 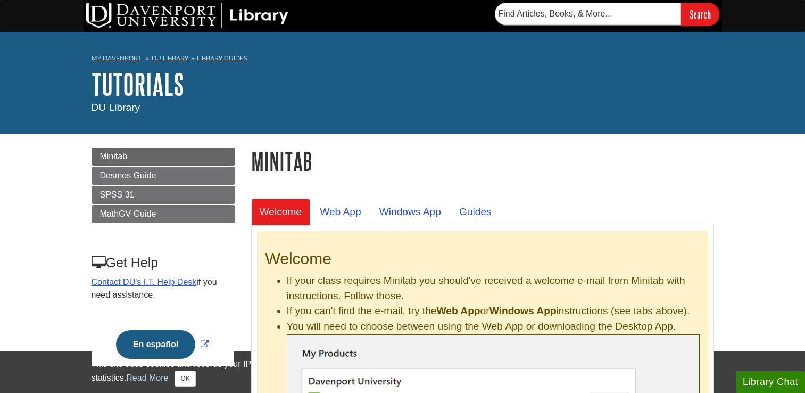 I want to click on b: Windows App, so click(x=523, y=310).